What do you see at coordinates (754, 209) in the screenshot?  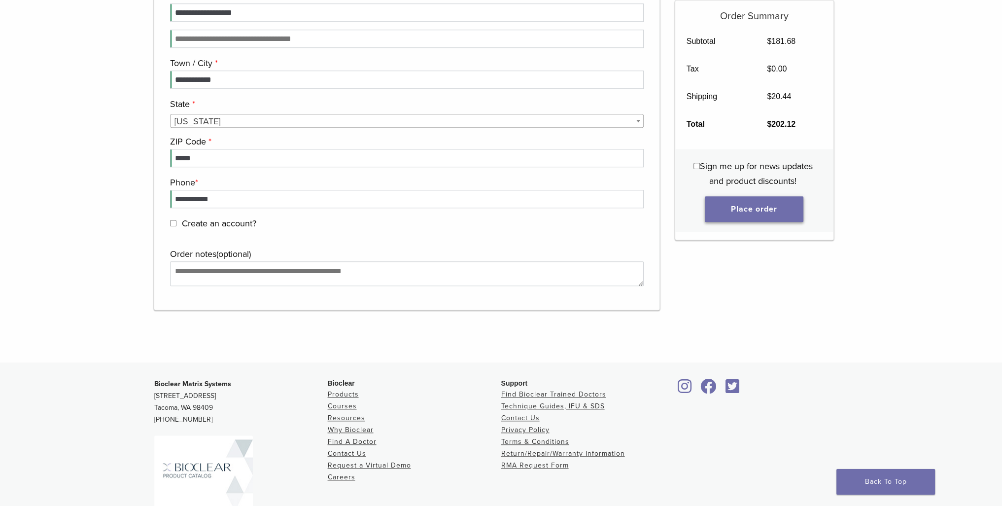 I see `button: Place order` at bounding box center [754, 209].